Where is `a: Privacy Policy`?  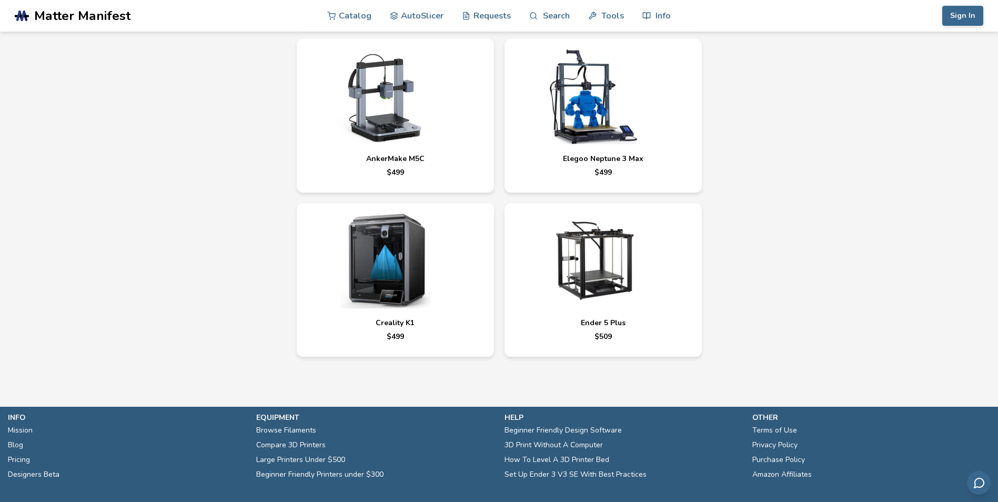 a: Privacy Policy is located at coordinates (775, 445).